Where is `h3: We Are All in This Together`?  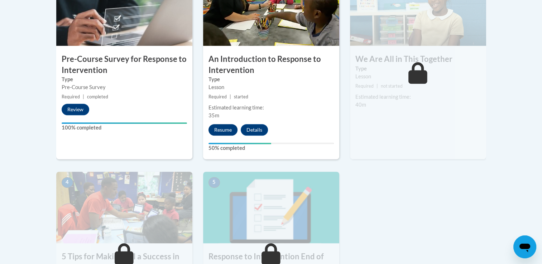
h3: We Are All in This Together is located at coordinates (418, 59).